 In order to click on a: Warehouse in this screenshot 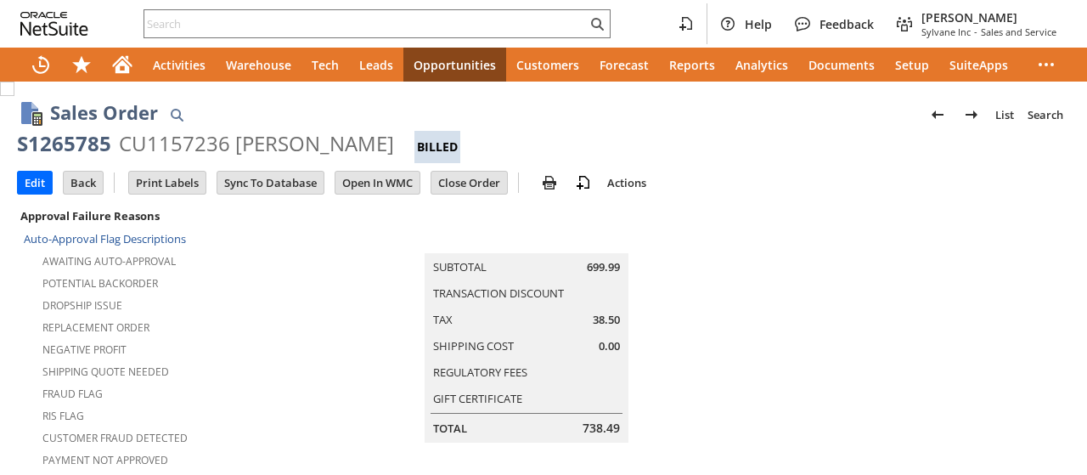, I will do `click(258, 65)`.